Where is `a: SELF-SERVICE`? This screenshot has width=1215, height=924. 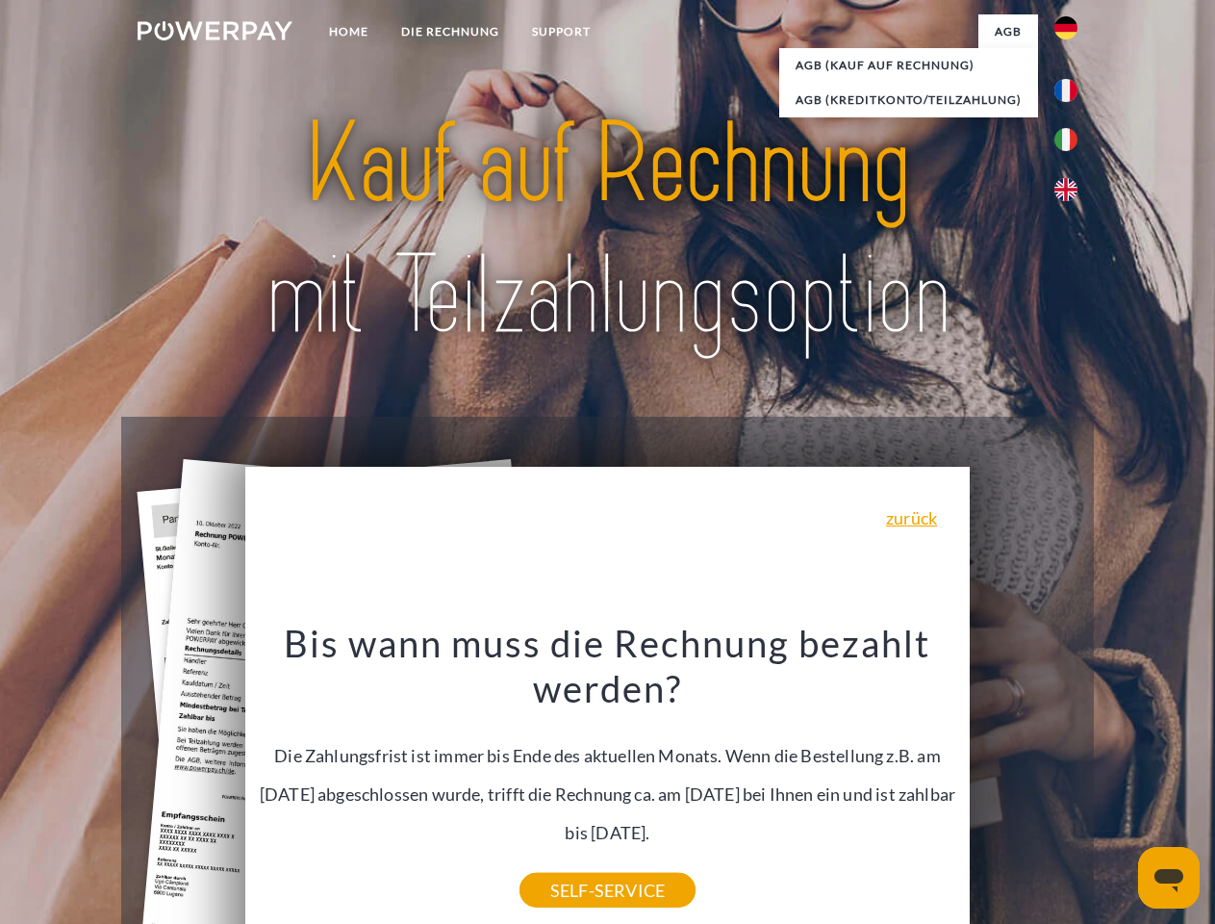
a: SELF-SERVICE is located at coordinates (607, 890).